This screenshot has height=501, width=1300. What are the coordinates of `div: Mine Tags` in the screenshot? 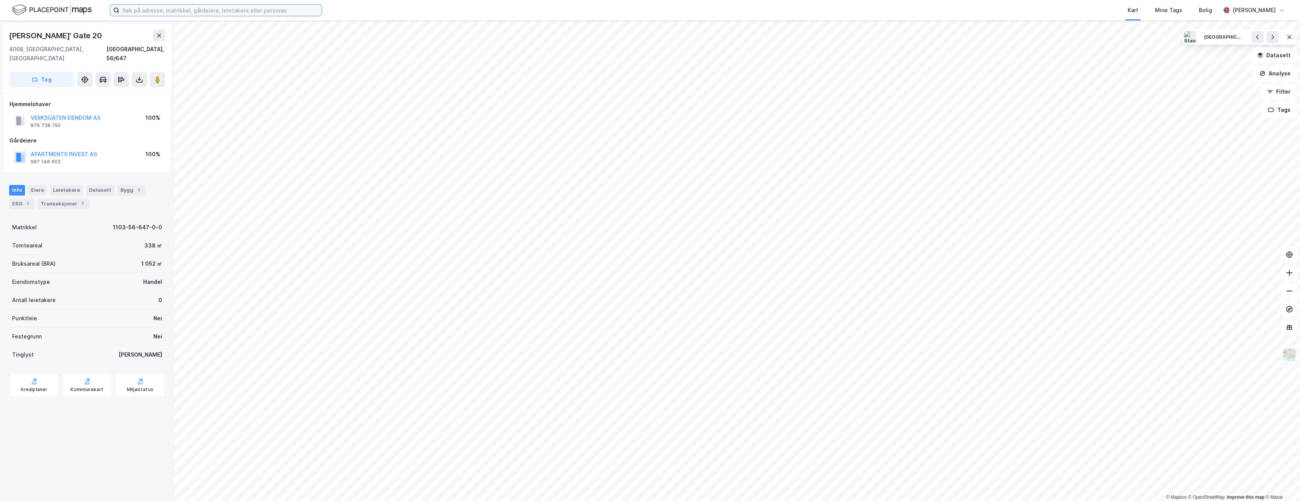 It's located at (1169, 10).